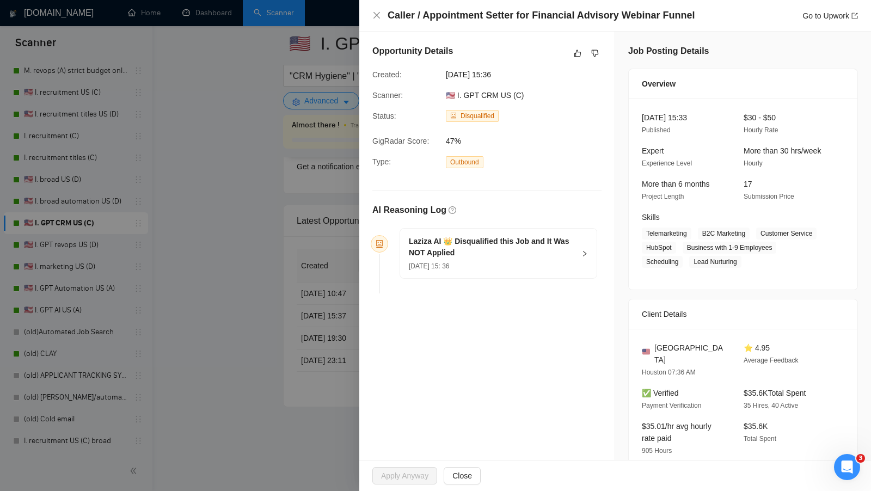 The width and height of the screenshot is (871, 491). I want to click on span: Submission Price, so click(769, 197).